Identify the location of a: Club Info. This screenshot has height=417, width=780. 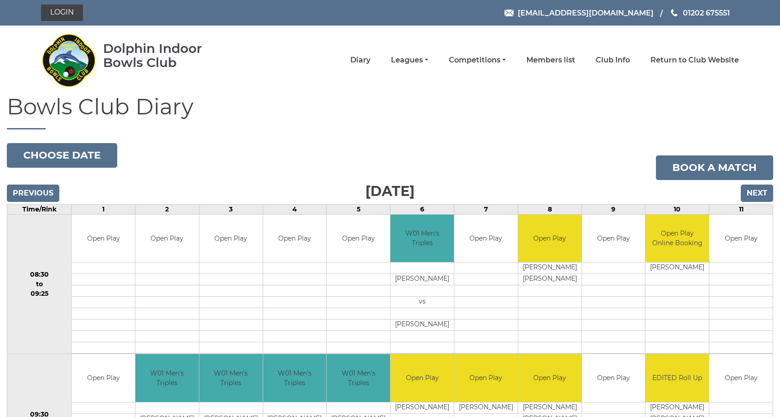
(613, 60).